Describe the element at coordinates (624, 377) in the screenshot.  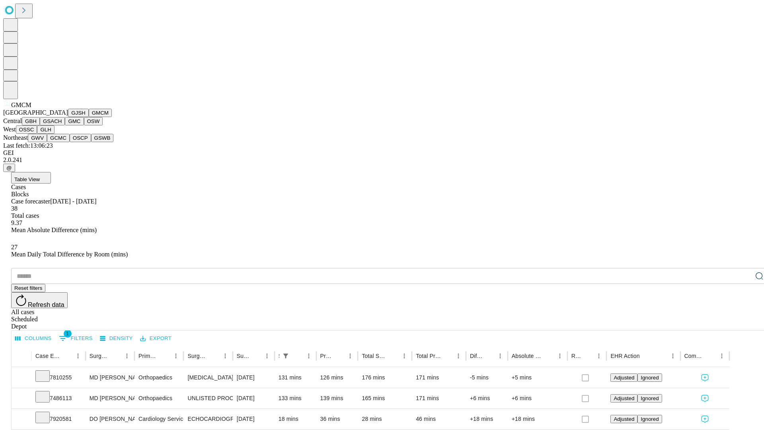
I see `button: Adjusted` at that location.